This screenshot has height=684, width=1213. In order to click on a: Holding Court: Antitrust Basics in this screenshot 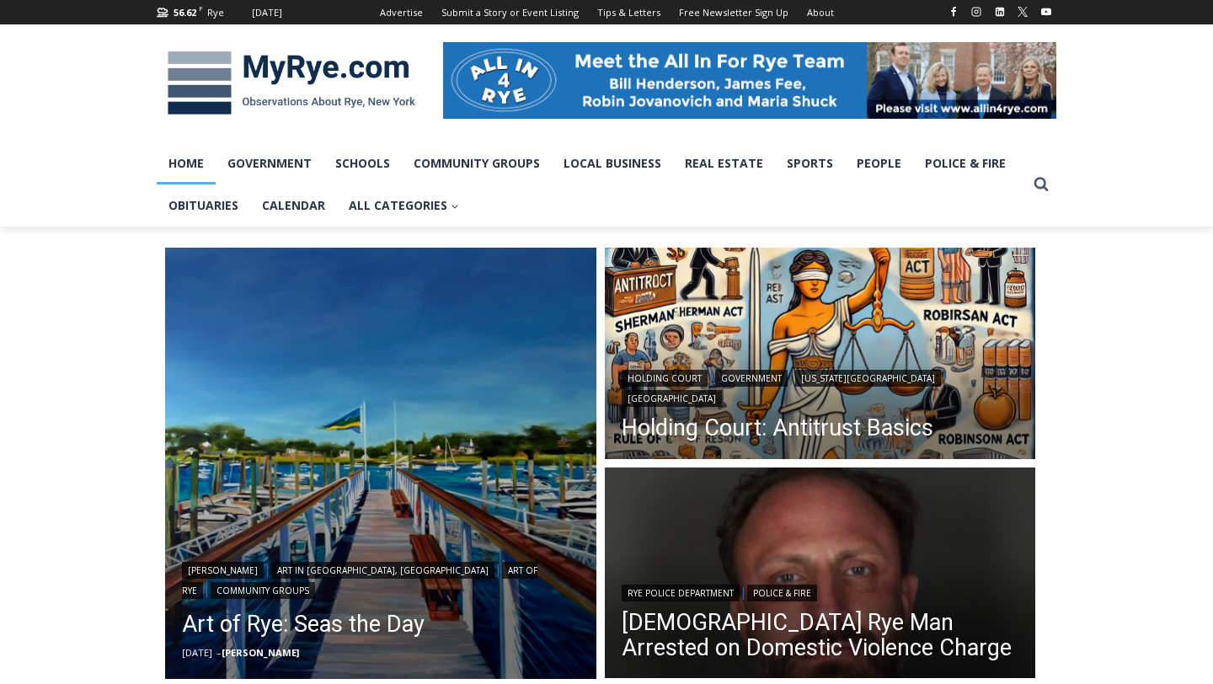, I will do `click(821, 428)`.